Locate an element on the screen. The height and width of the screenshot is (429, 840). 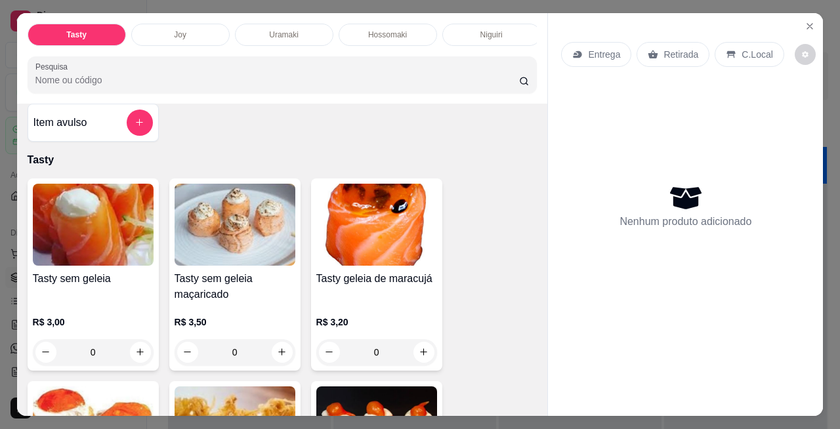
p: Hossomaki is located at coordinates (387, 35).